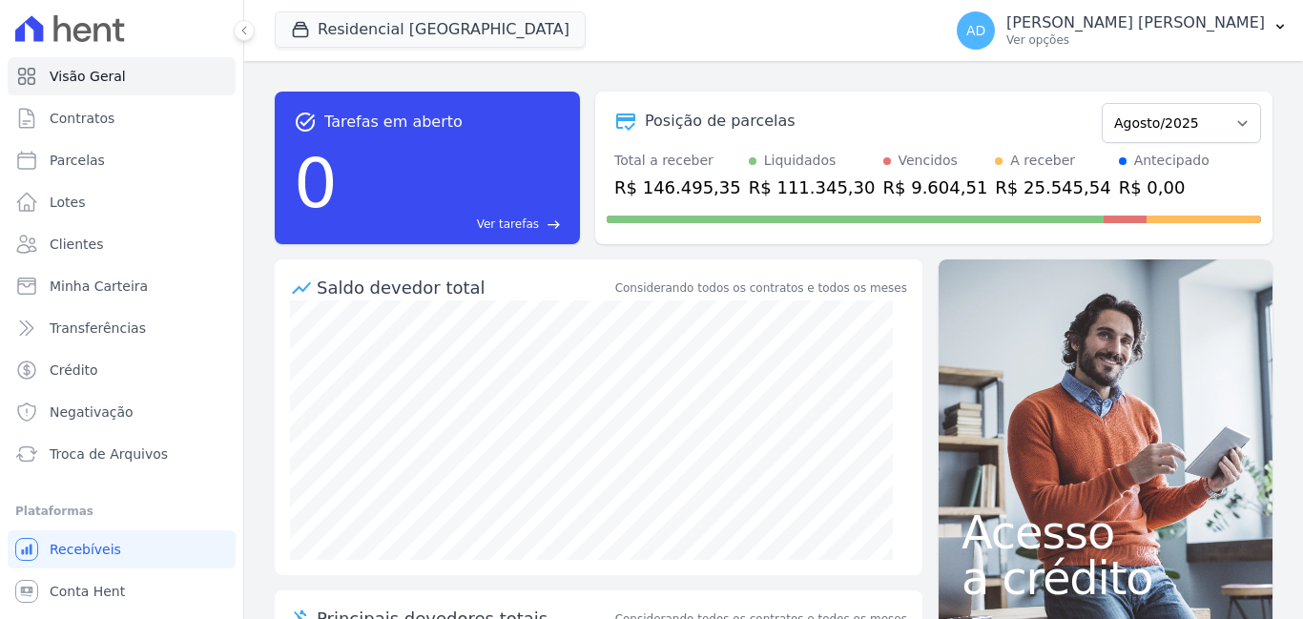  Describe the element at coordinates (316, 183) in the screenshot. I see `div: 0` at that location.